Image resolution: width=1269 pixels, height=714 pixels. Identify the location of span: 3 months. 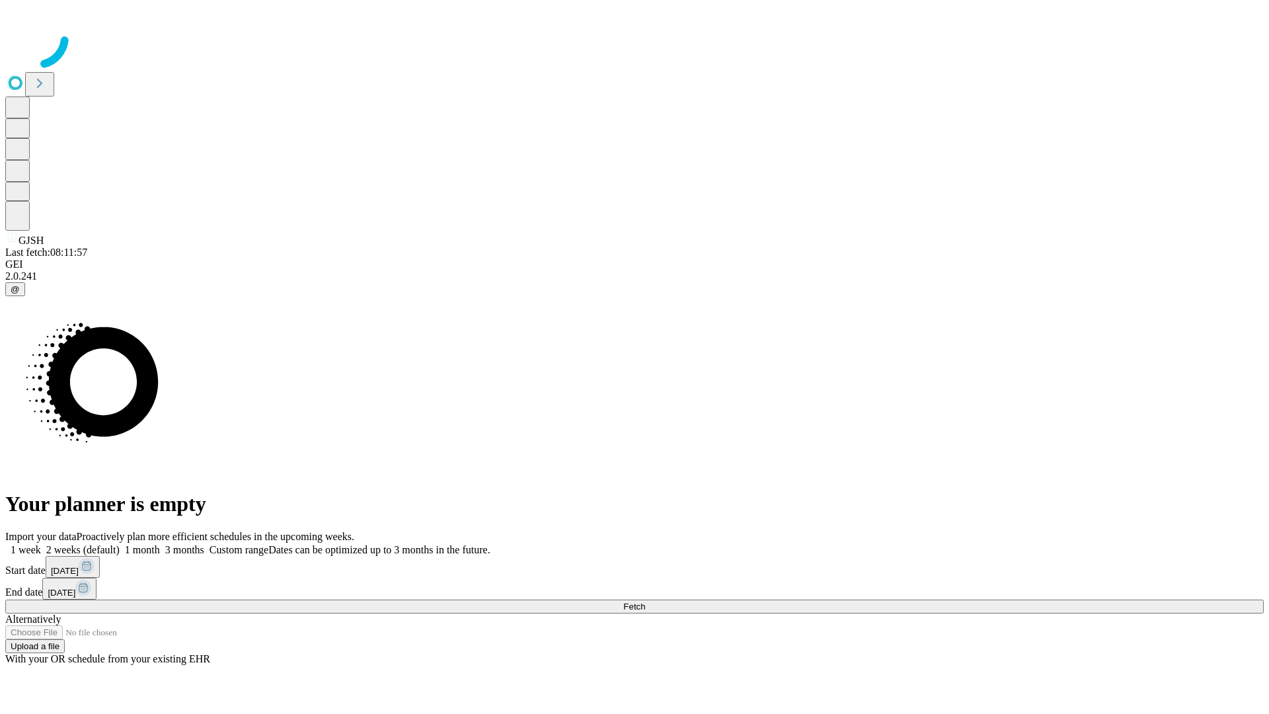
(184, 549).